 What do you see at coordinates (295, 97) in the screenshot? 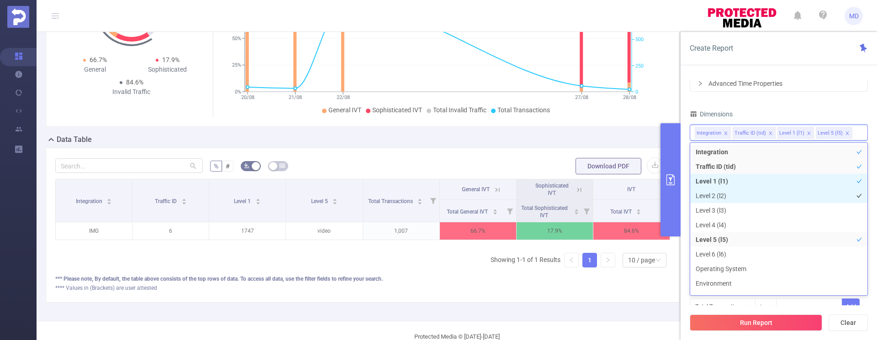
I see `tspan: 21/08` at bounding box center [295, 97].